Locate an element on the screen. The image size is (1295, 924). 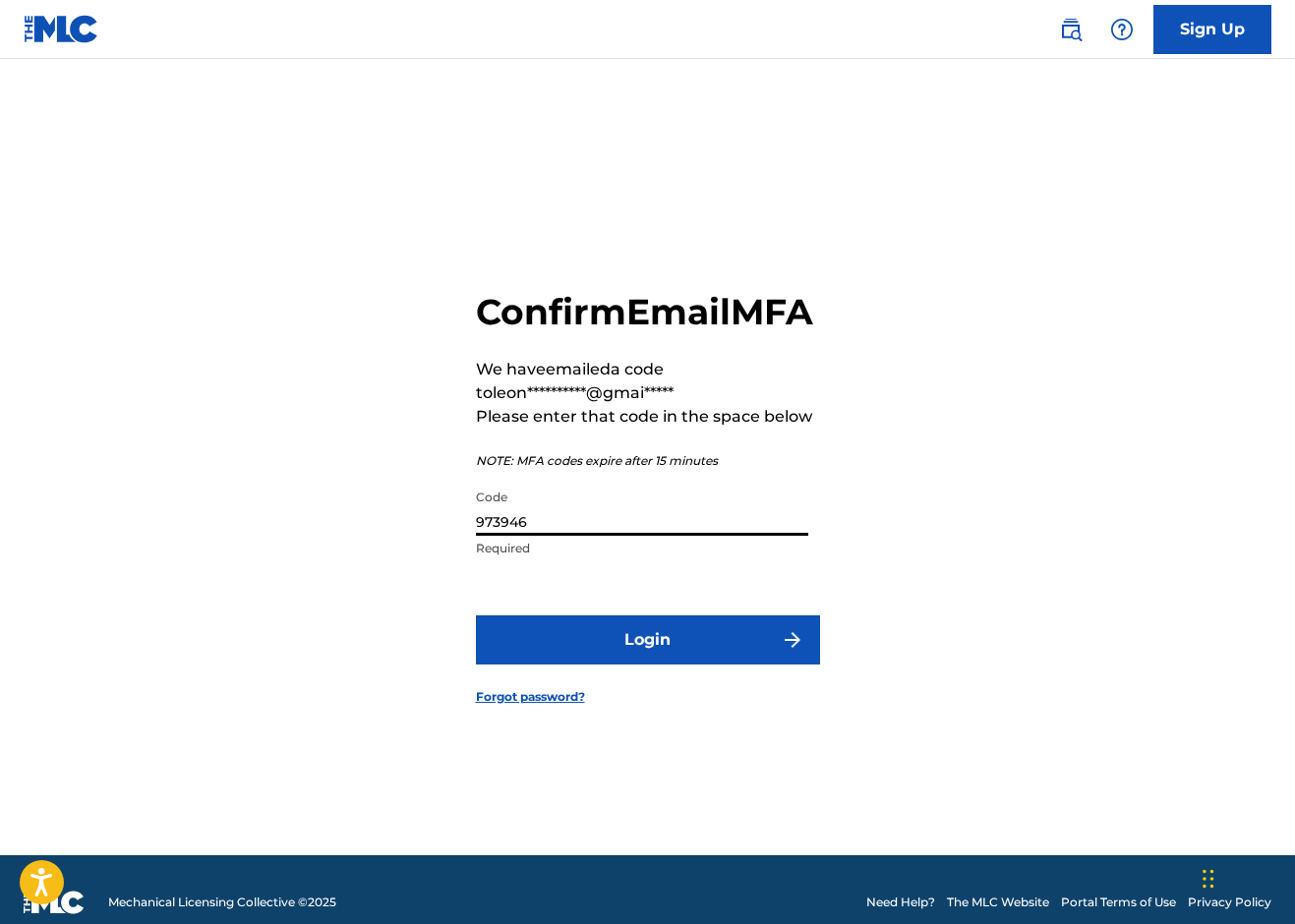
img: f7272a7cc735f4ea7f67.svg is located at coordinates (793, 640).